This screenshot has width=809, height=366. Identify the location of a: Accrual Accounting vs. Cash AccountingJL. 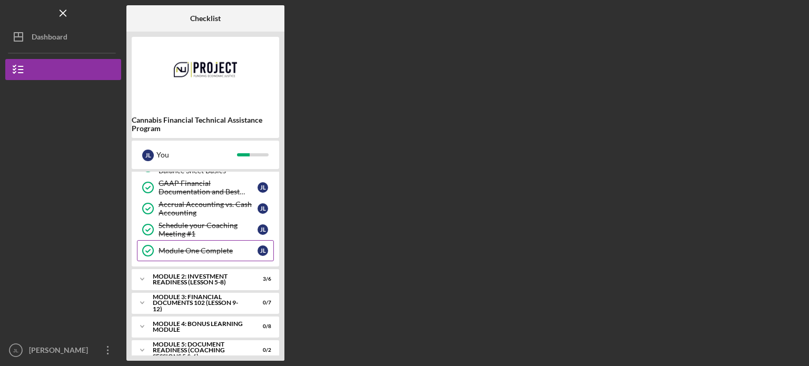
(205, 209).